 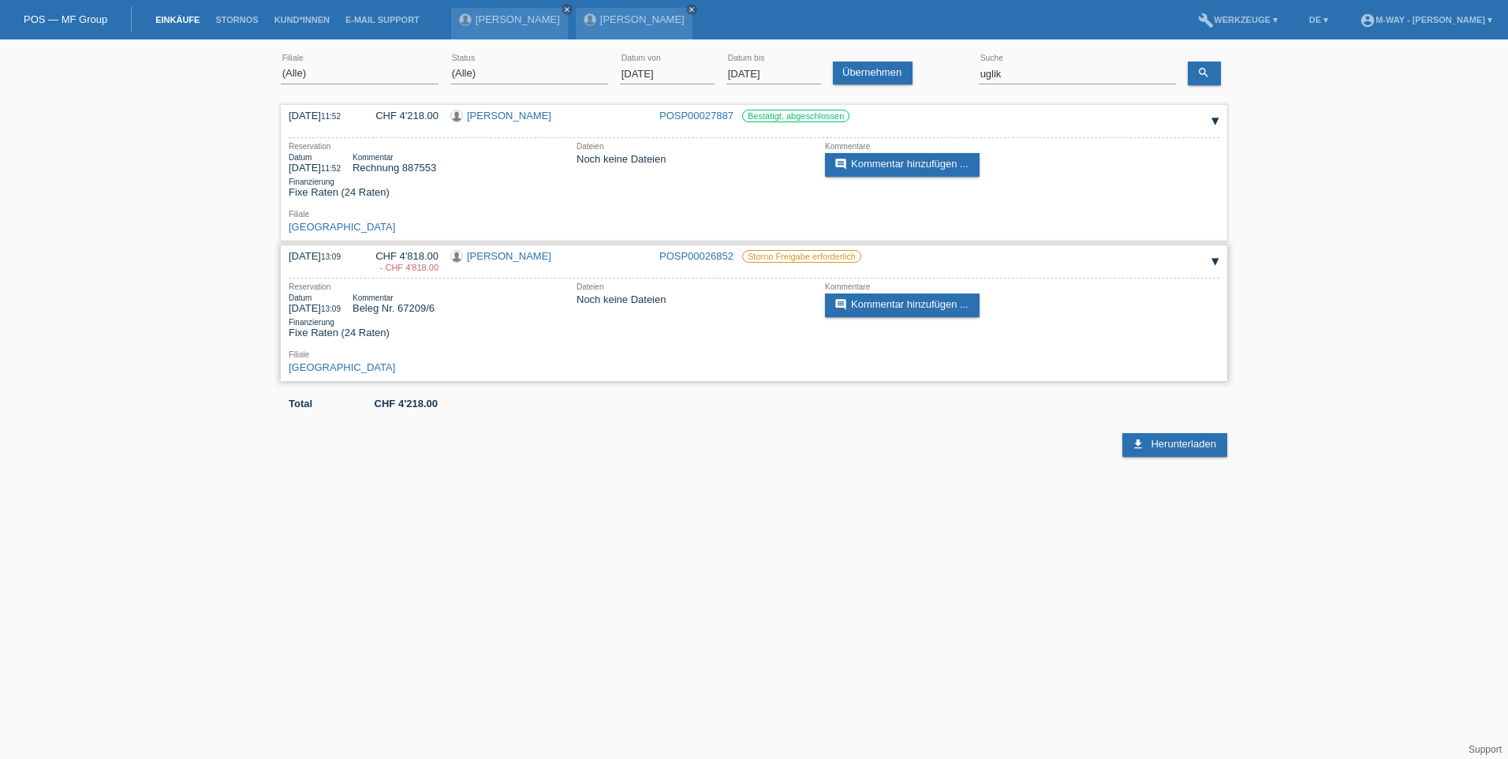 I want to click on label: Bestätigt, abgeschlossen, so click(x=796, y=116).